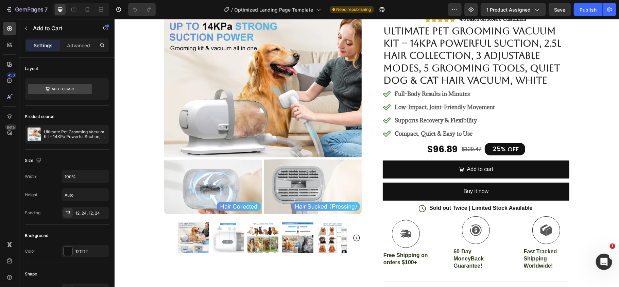 This screenshot has width=619, height=287. What do you see at coordinates (361, 172) in the screenshot?
I see `div: Buy it now` at bounding box center [361, 172].